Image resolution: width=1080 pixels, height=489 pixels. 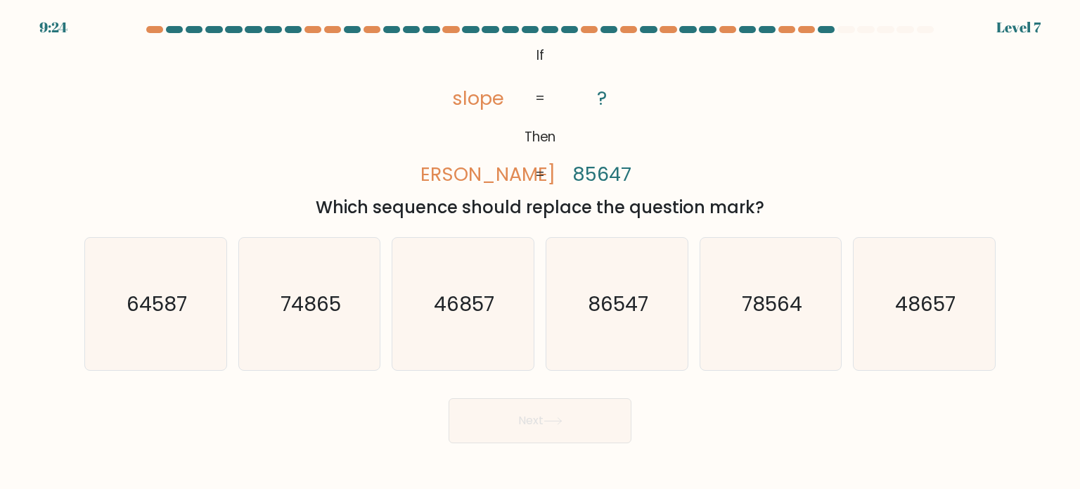 I want to click on div: Which sequence should replace the question mark?, so click(x=540, y=207).